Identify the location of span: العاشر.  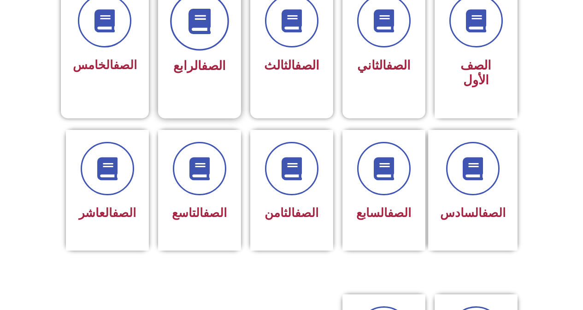
(107, 213).